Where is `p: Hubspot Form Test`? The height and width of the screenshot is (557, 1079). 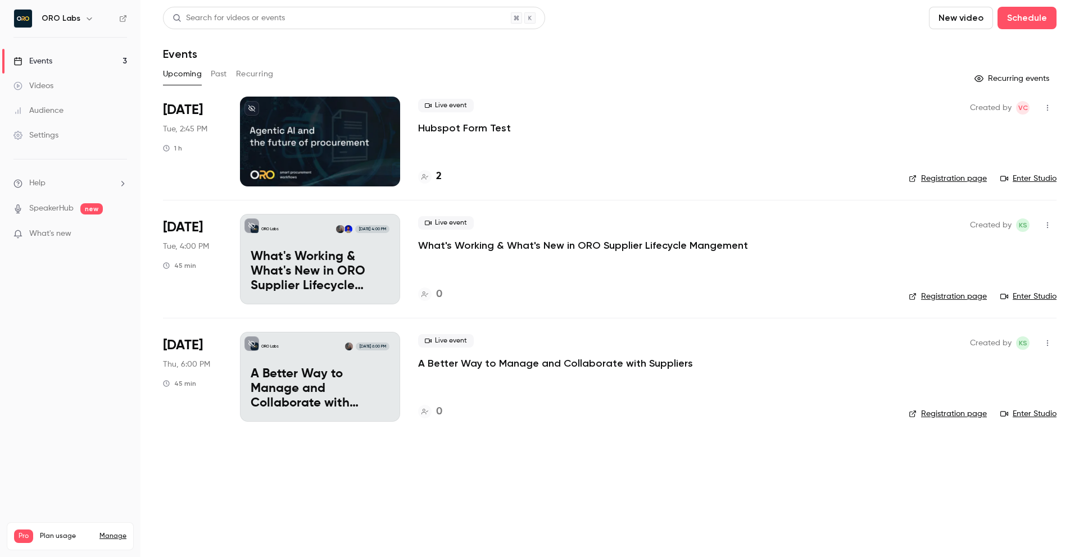 p: Hubspot Form Test is located at coordinates (464, 128).